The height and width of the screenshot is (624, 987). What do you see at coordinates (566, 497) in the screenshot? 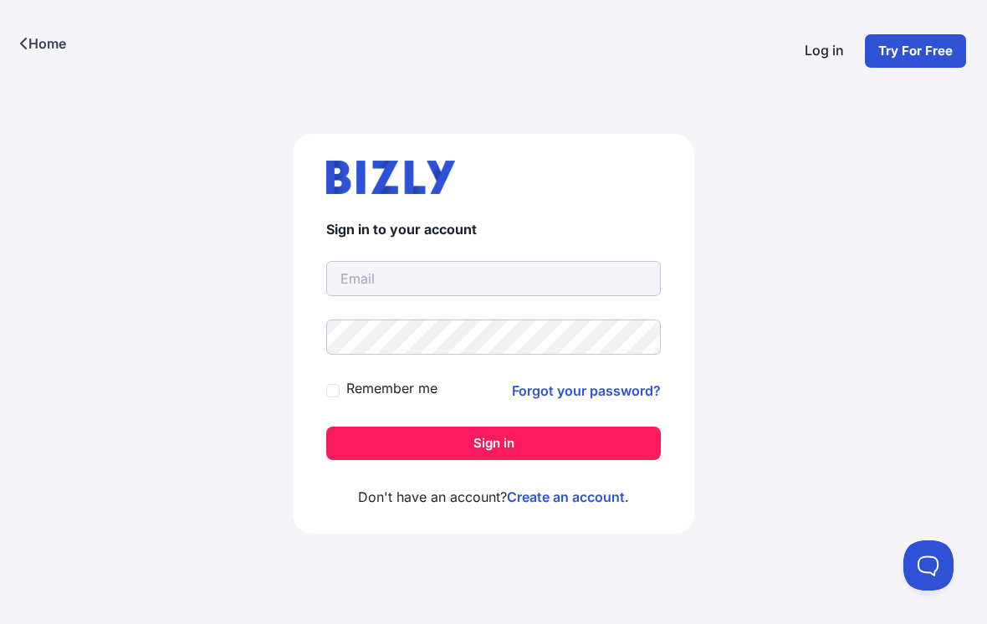
I see `a: Create an account` at bounding box center [566, 497].